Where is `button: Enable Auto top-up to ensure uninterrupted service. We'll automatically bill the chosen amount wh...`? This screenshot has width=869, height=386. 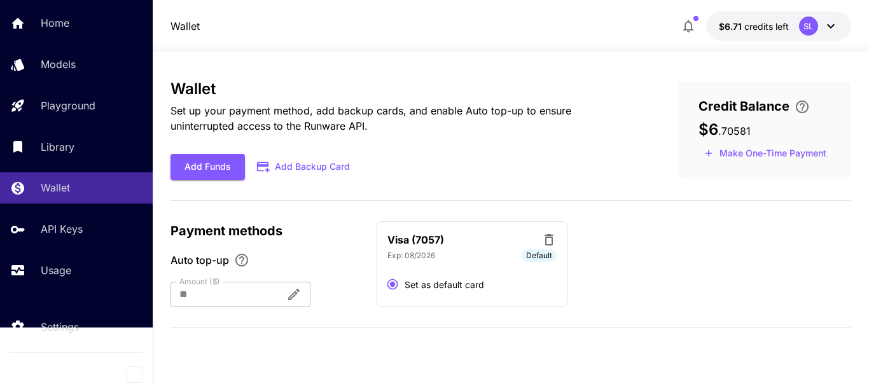
button: Enable Auto top-up to ensure uninterrupted service. We'll automatically bill the chosen amount wh... is located at coordinates (242, 260).